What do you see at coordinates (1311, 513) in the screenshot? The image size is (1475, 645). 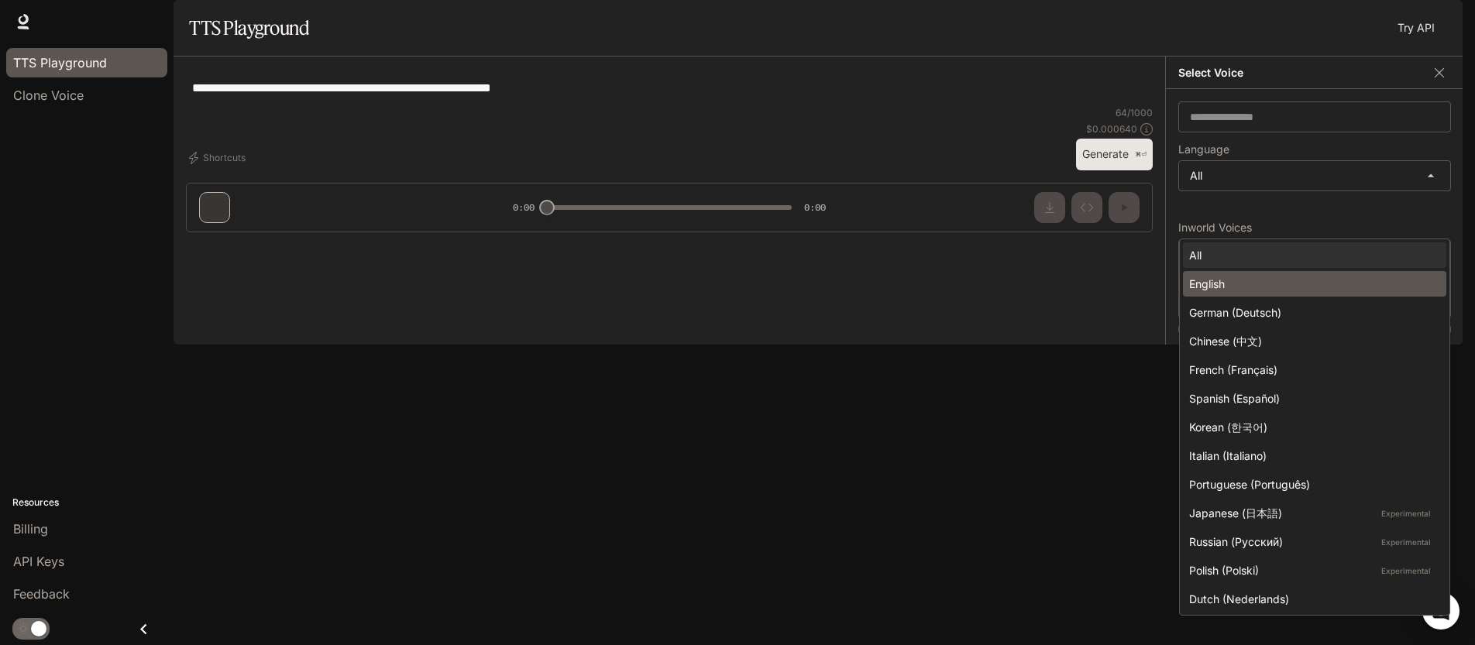 I see `div: Japanese (日本語)` at bounding box center [1311, 513].